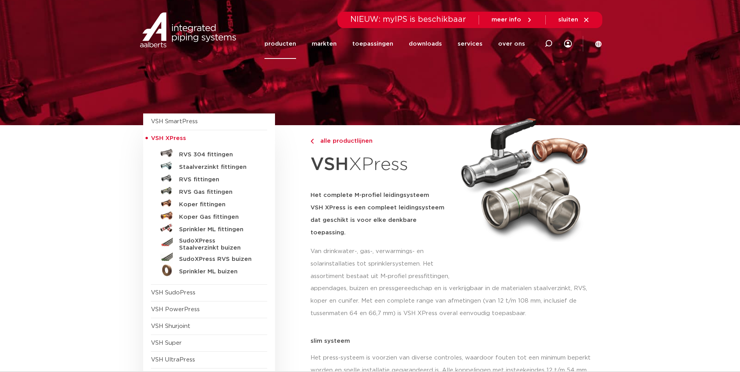 Image resolution: width=740 pixels, height=372 pixels. I want to click on a: VSH Super, so click(166, 343).